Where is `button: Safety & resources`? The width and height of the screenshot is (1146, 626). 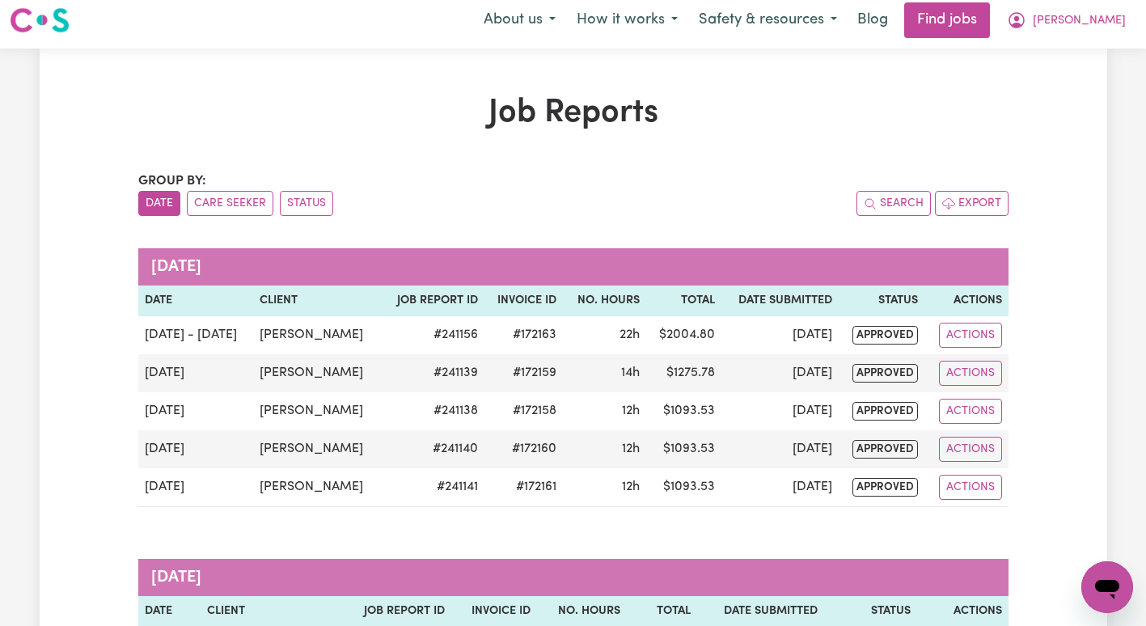
button: Safety & resources is located at coordinates (768, 20).